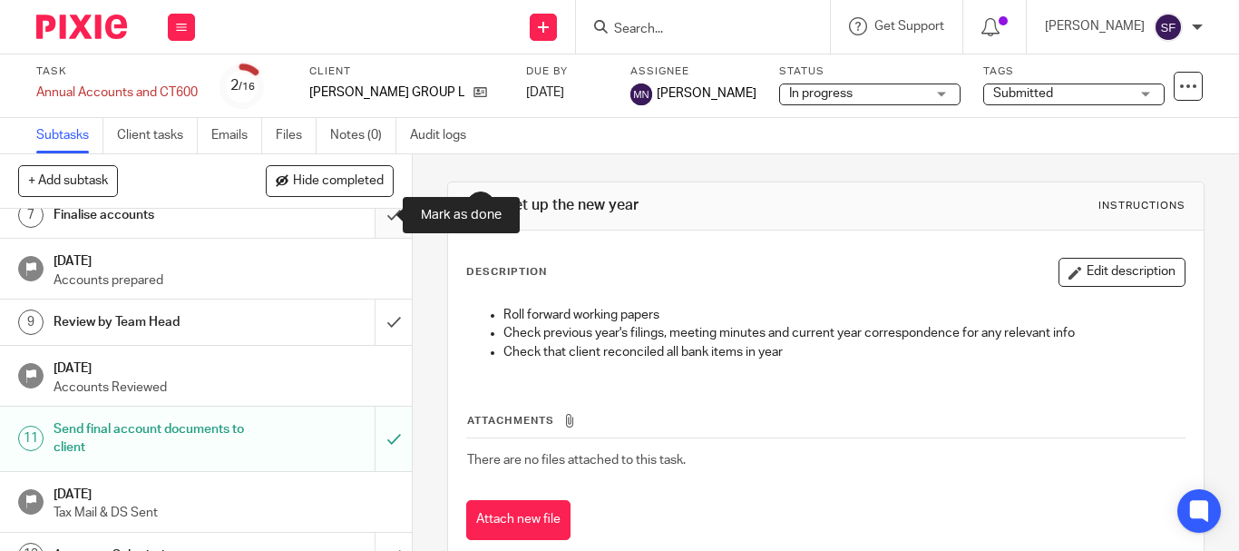 The width and height of the screenshot is (1239, 551). What do you see at coordinates (685, 205) in the screenshot?
I see `h1: Set up the new year` at bounding box center [685, 205].